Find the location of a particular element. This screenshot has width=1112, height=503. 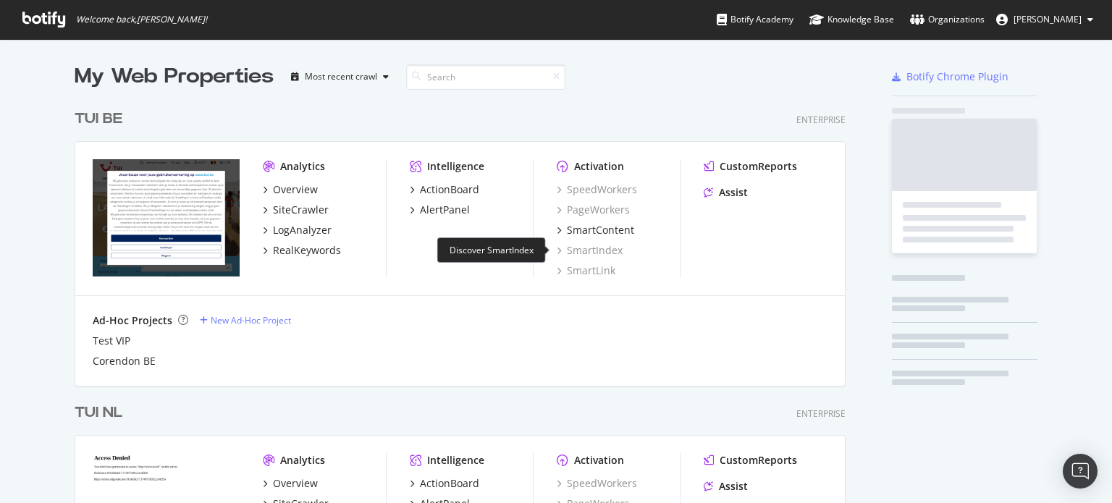

a: Corendon BE is located at coordinates (124, 361).